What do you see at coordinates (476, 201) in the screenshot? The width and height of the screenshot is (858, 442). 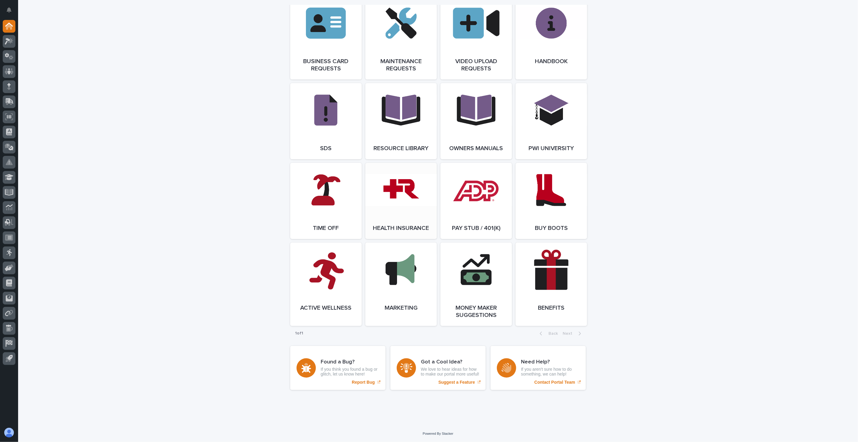 I see `a: Pay Stub / 401(k)` at bounding box center [476, 201].